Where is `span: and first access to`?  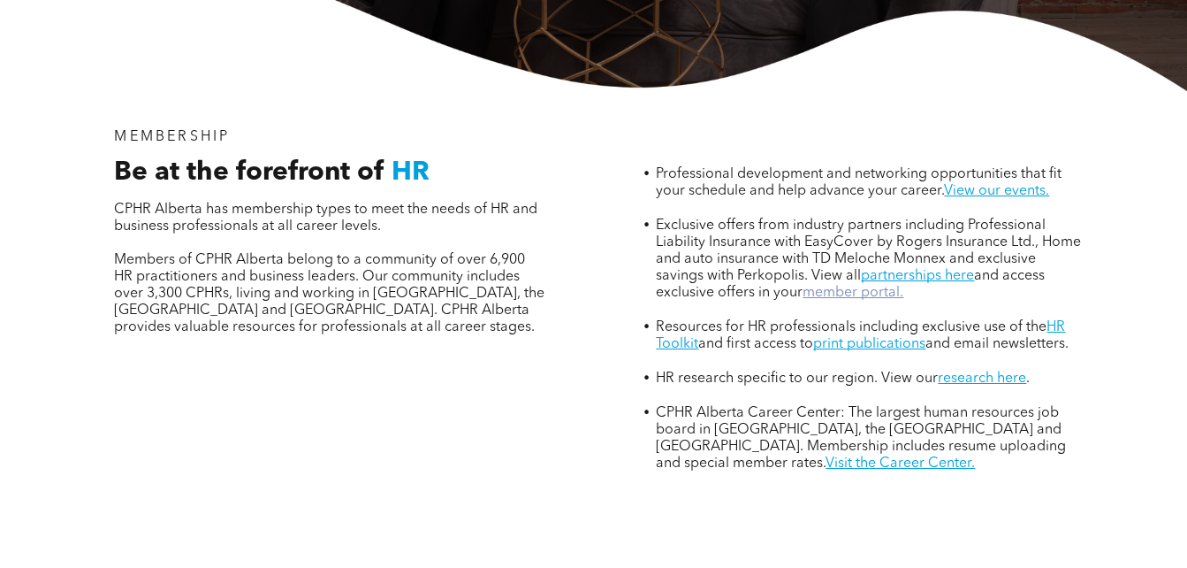
span: and first access to is located at coordinates (756, 344).